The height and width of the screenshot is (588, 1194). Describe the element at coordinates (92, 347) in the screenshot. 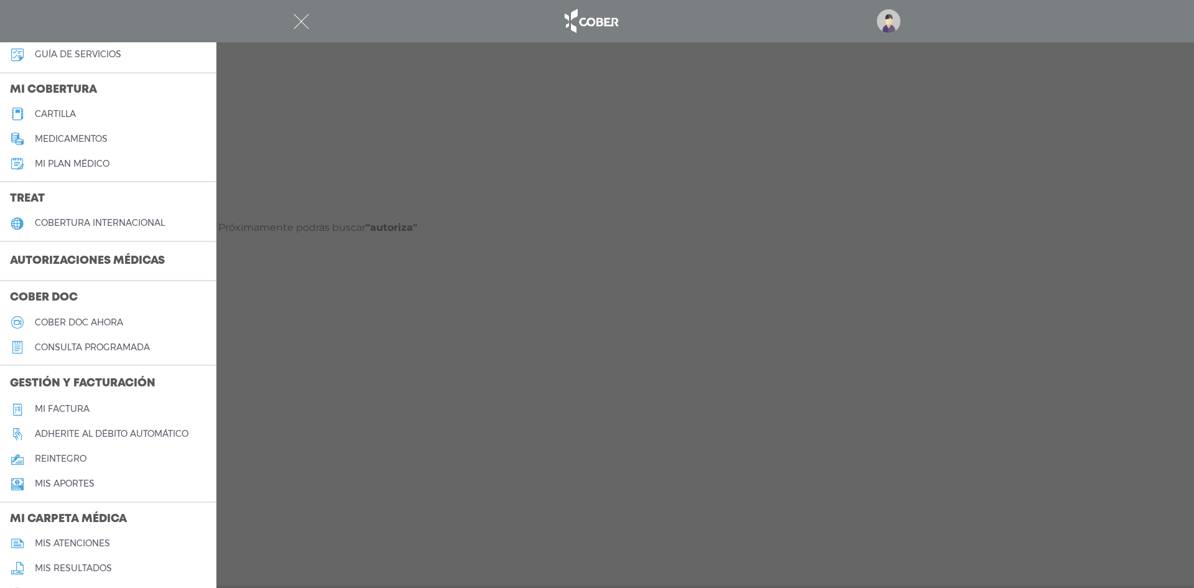

I see `h5: consulta programada` at that location.